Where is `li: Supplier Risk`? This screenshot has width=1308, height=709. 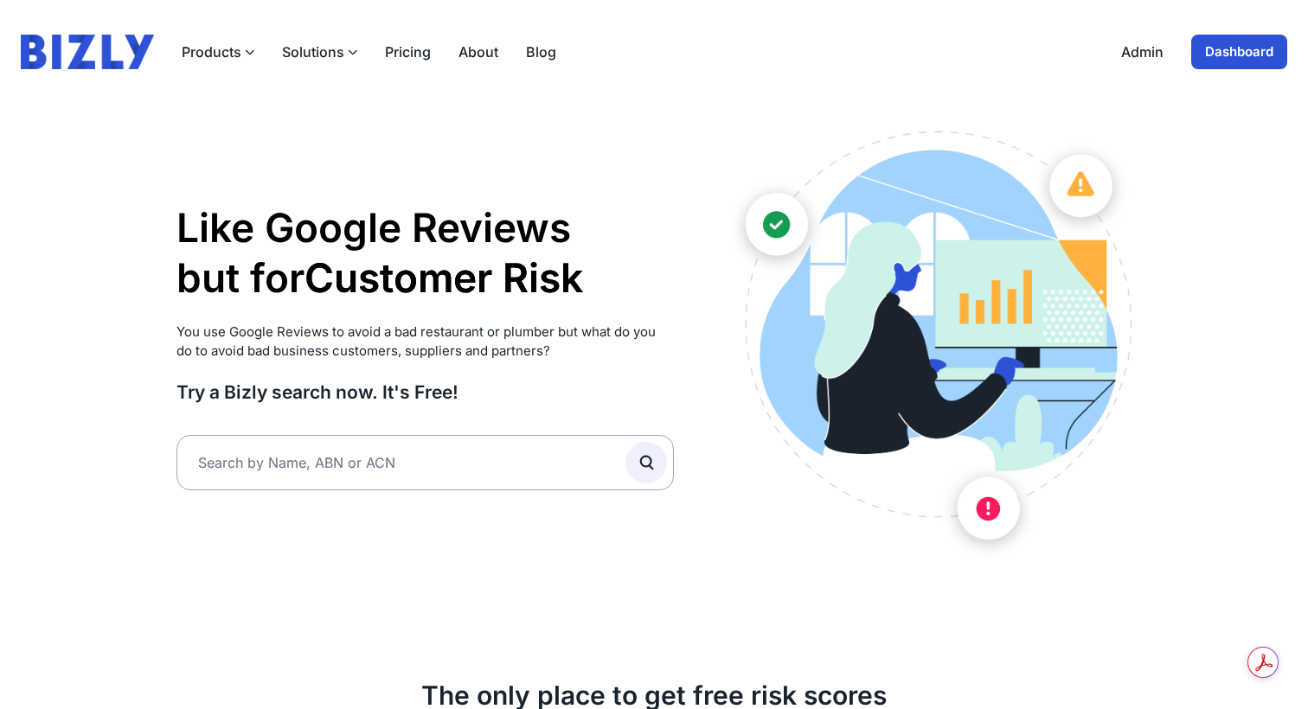
li: Supplier Risk is located at coordinates (444, 279).